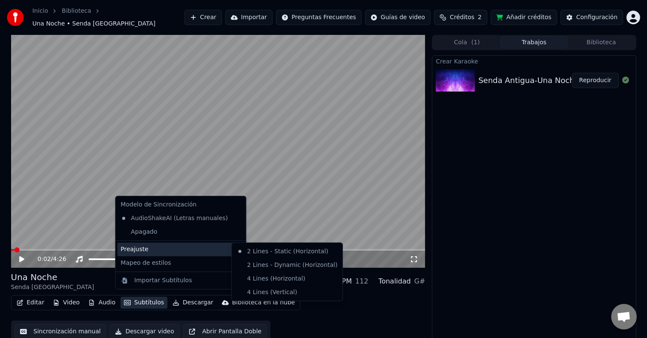 The width and height of the screenshot is (647, 338). Describe the element at coordinates (591, 17) in the screenshot. I see `button: Configuración` at that location.